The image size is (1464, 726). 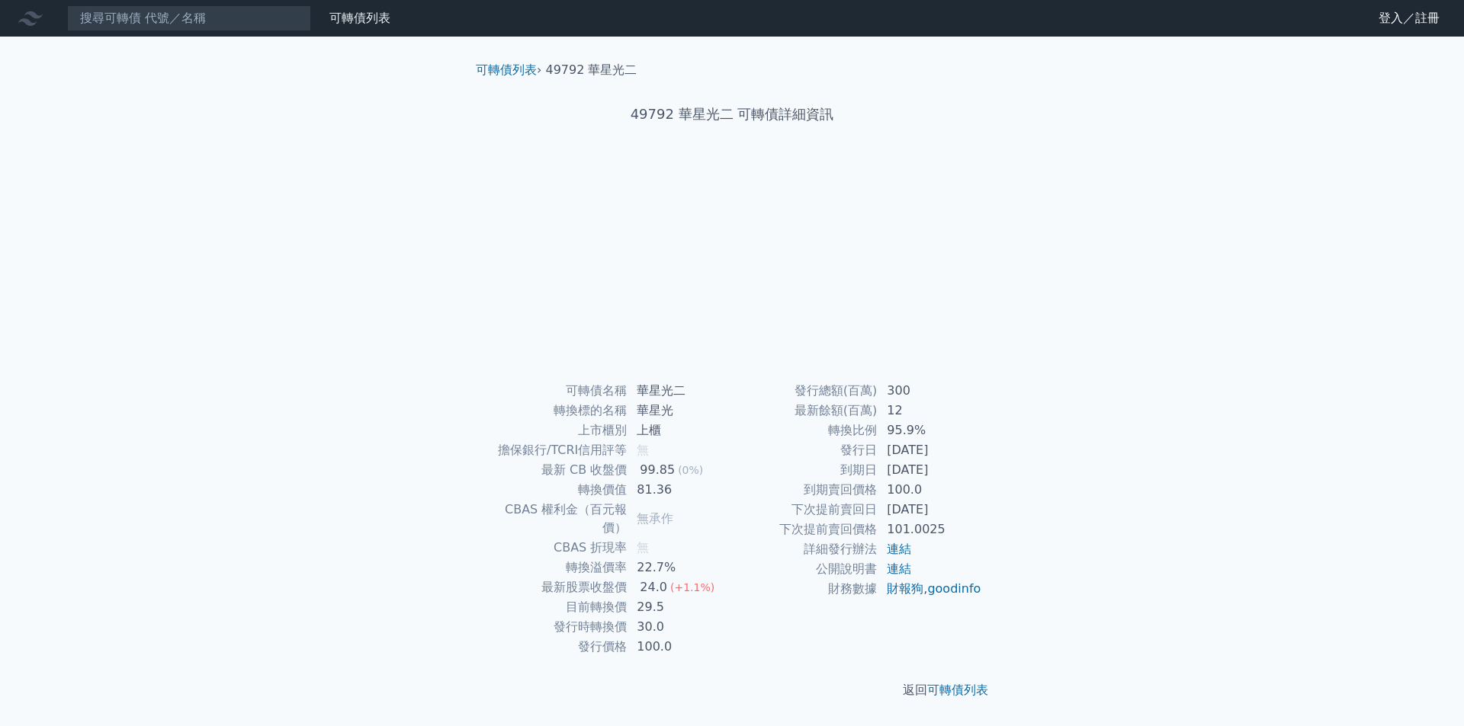 I want to click on td: 300, so click(x=929, y=391).